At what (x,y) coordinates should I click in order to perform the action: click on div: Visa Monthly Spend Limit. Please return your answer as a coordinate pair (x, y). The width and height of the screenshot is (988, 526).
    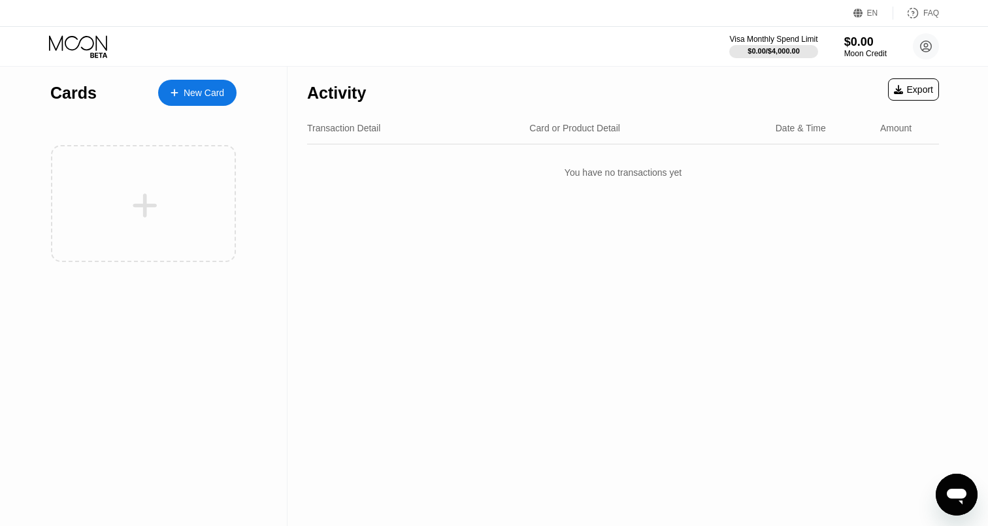
    Looking at the image, I should click on (773, 39).